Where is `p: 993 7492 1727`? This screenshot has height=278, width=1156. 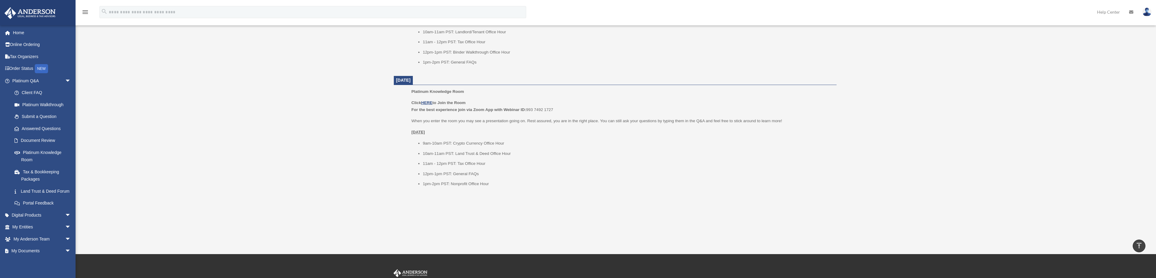
p: 993 7492 1727 is located at coordinates (622, 106).